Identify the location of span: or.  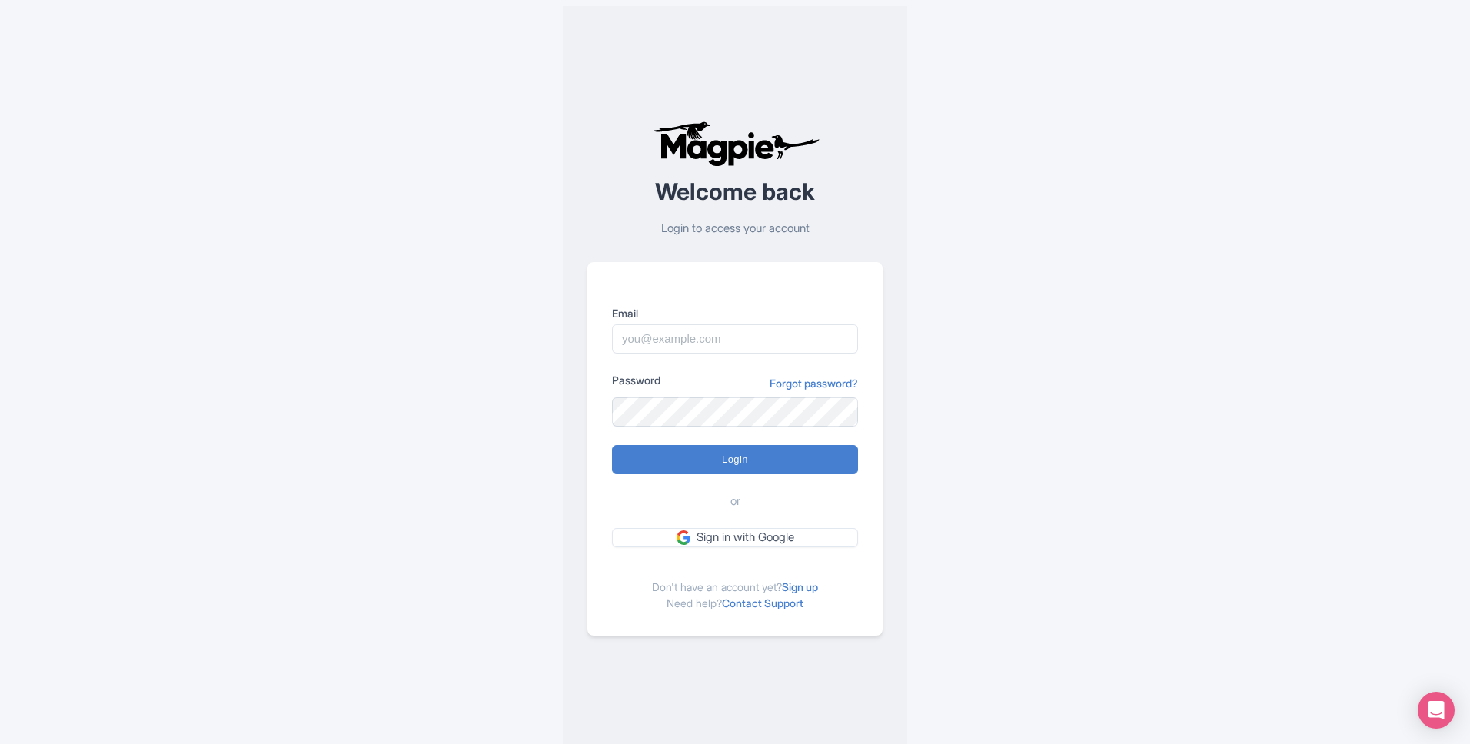
(735, 501).